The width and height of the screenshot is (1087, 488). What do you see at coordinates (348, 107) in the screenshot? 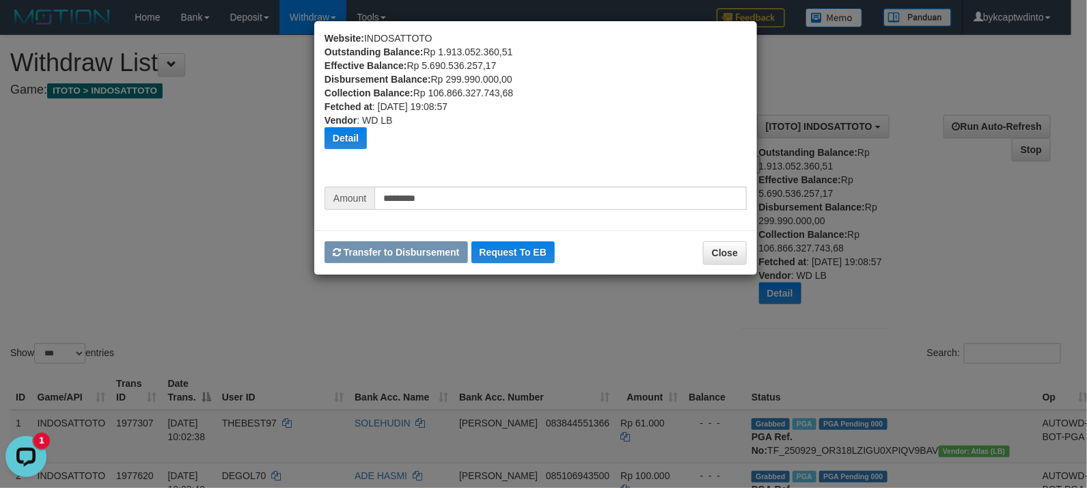
I see `b: Fetched at` at bounding box center [348, 107].